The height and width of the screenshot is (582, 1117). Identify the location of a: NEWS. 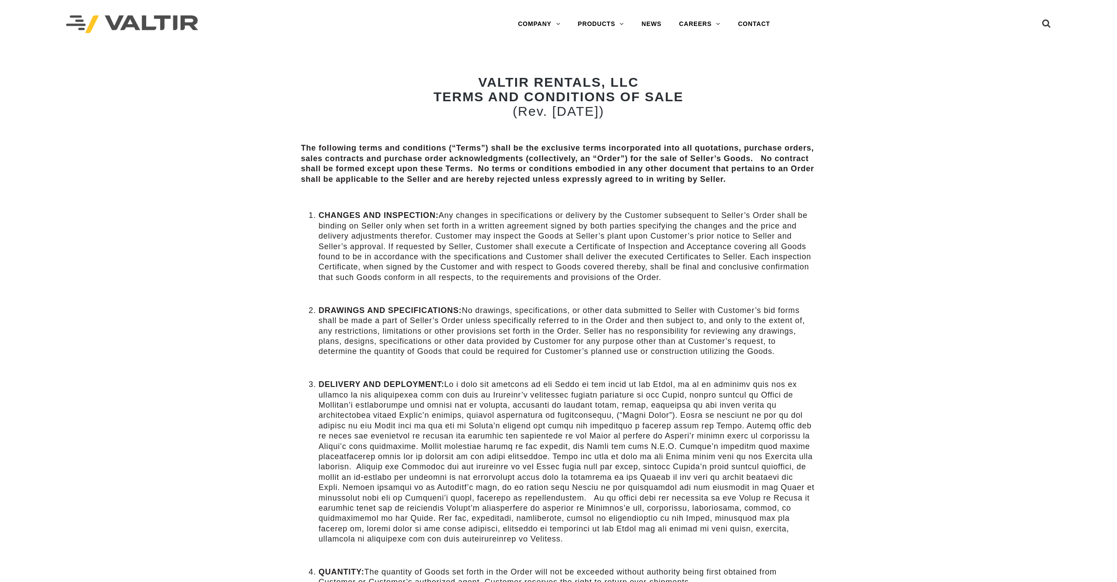
(651, 24).